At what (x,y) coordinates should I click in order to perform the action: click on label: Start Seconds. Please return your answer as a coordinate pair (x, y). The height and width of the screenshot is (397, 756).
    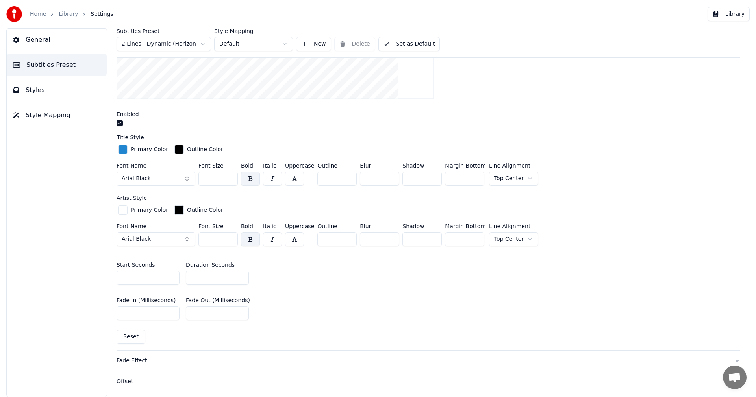
    Looking at the image, I should click on (135, 265).